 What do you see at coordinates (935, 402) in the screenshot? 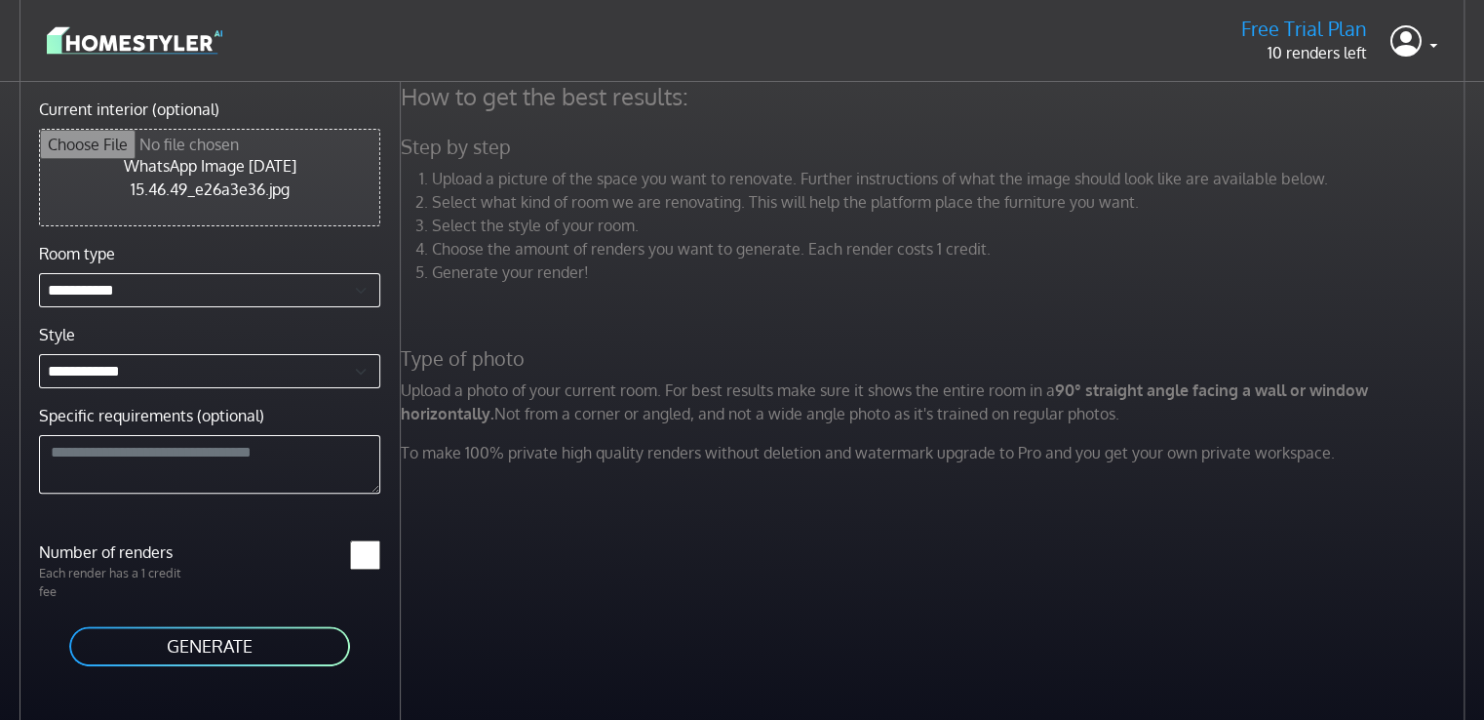
I see `p: Upload a photo of your current room. For best results make sure it shows the entire room in a Not...` at bounding box center [935, 402].